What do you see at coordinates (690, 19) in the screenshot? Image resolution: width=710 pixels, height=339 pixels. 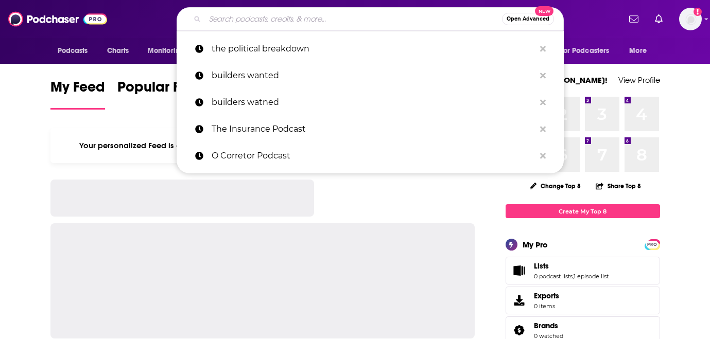 I see `span: Logged in as kkitamorn` at bounding box center [690, 19].